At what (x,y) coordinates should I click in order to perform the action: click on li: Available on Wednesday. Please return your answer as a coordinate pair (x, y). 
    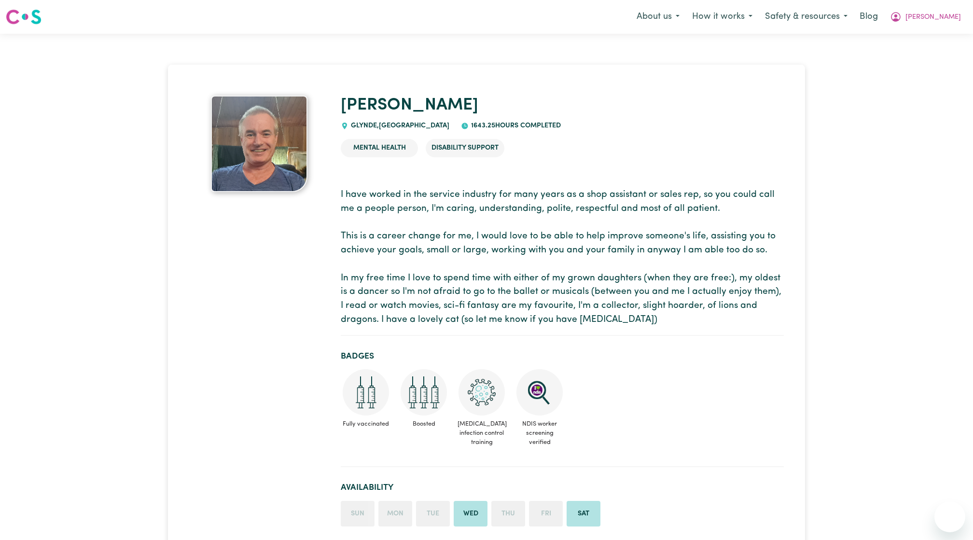
    Looking at the image, I should click on (471, 514).